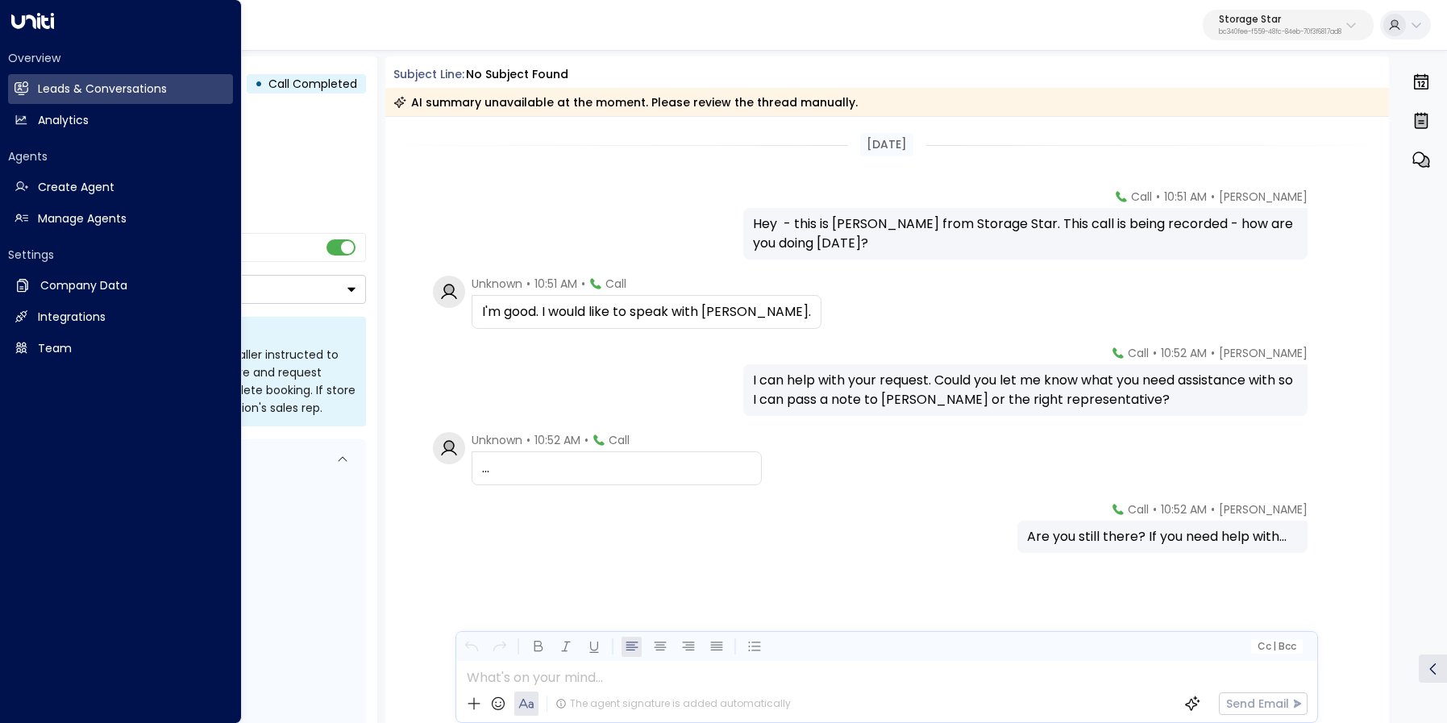 This screenshot has height=723, width=1447. I want to click on h2: Agents, so click(120, 156).